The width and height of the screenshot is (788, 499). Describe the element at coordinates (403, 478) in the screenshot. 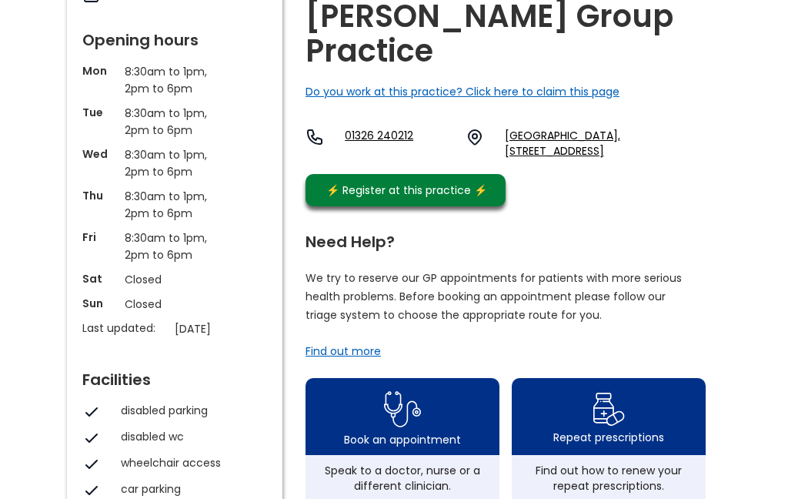

I see `div: Speak to a doctor, nurse or a different clinician.` at that location.